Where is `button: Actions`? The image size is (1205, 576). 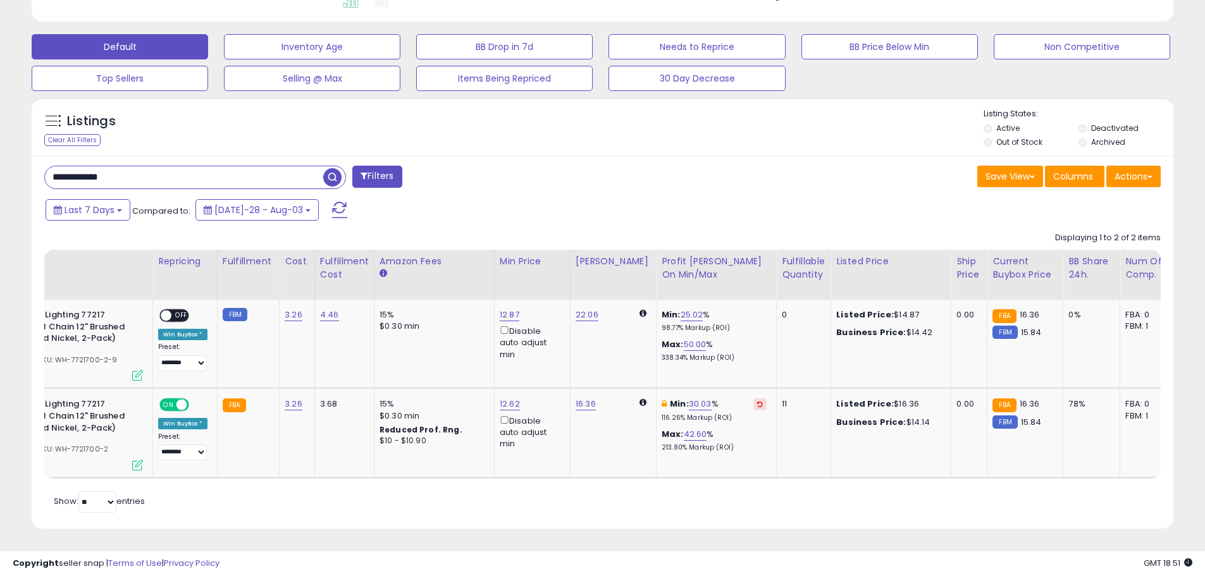
button: Actions is located at coordinates (1133, 176).